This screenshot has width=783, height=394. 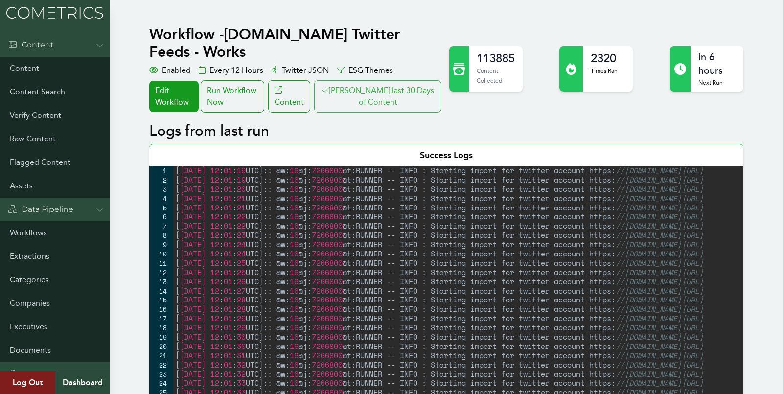 What do you see at coordinates (604, 71) in the screenshot?
I see `p: Times Ran` at bounding box center [604, 71].